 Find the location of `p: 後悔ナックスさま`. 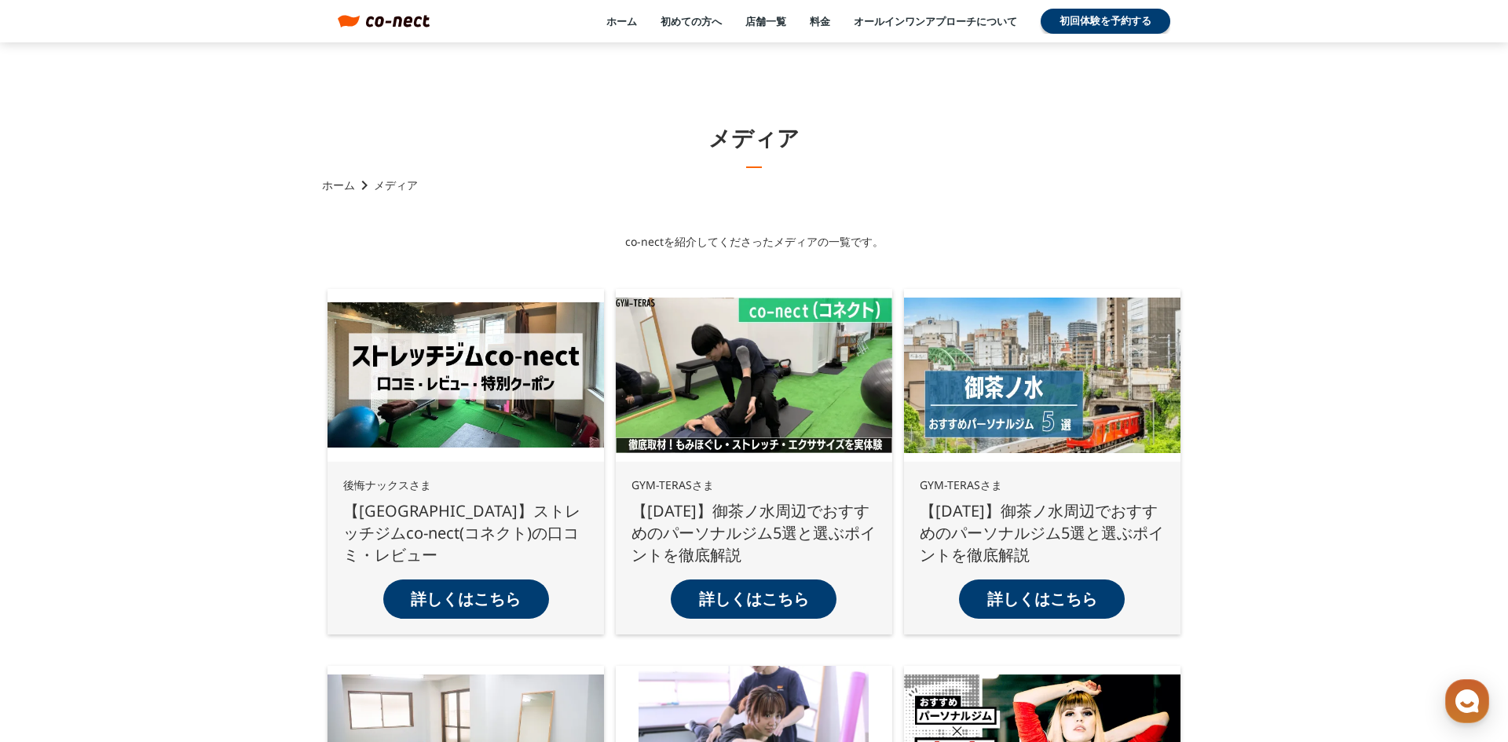

p: 後悔ナックスさま is located at coordinates (387, 485).